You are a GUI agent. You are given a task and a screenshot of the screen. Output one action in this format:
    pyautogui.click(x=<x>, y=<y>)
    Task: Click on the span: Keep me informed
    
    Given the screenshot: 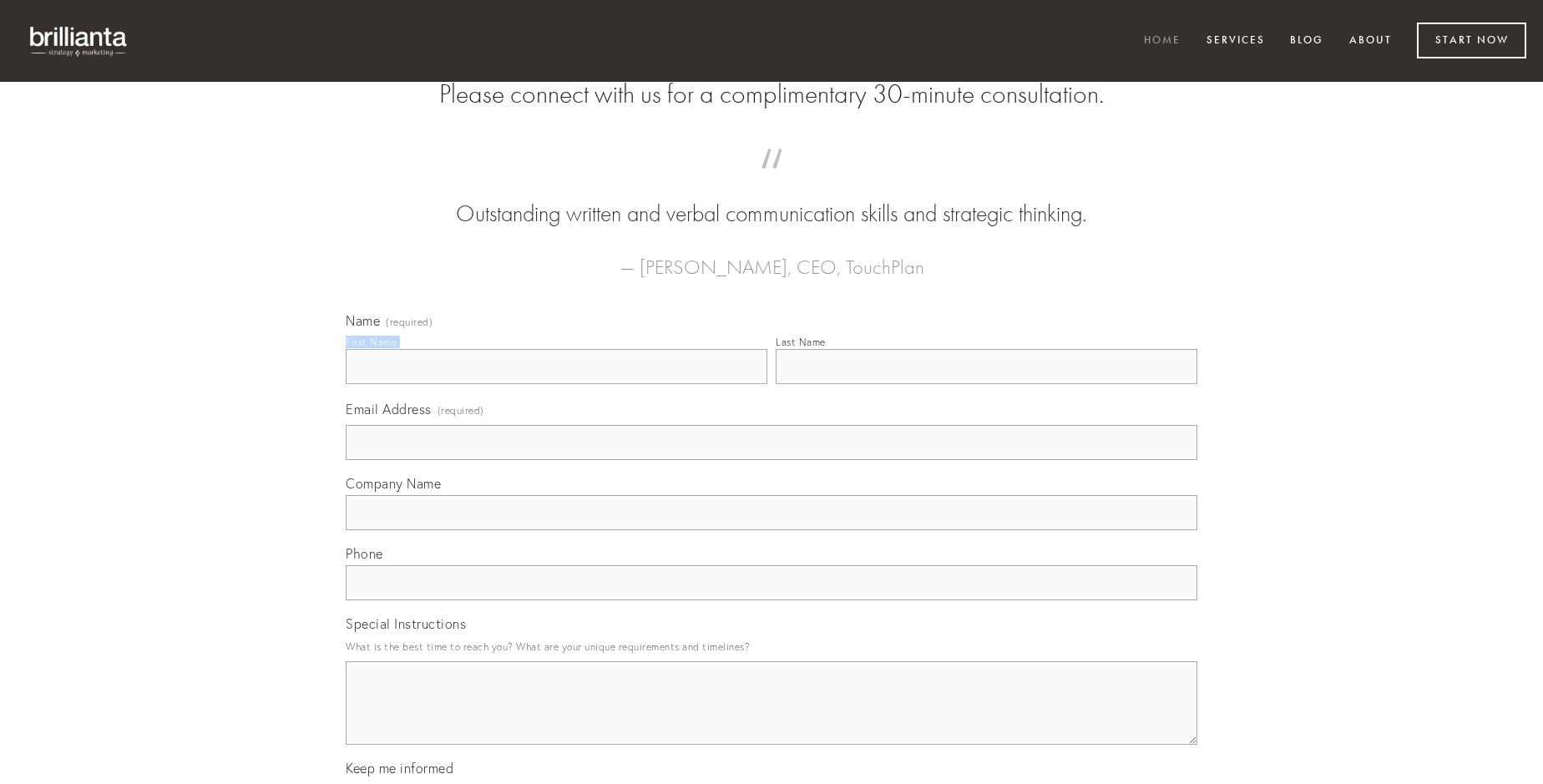 What is the action you would take?
    pyautogui.click(x=399, y=768)
    